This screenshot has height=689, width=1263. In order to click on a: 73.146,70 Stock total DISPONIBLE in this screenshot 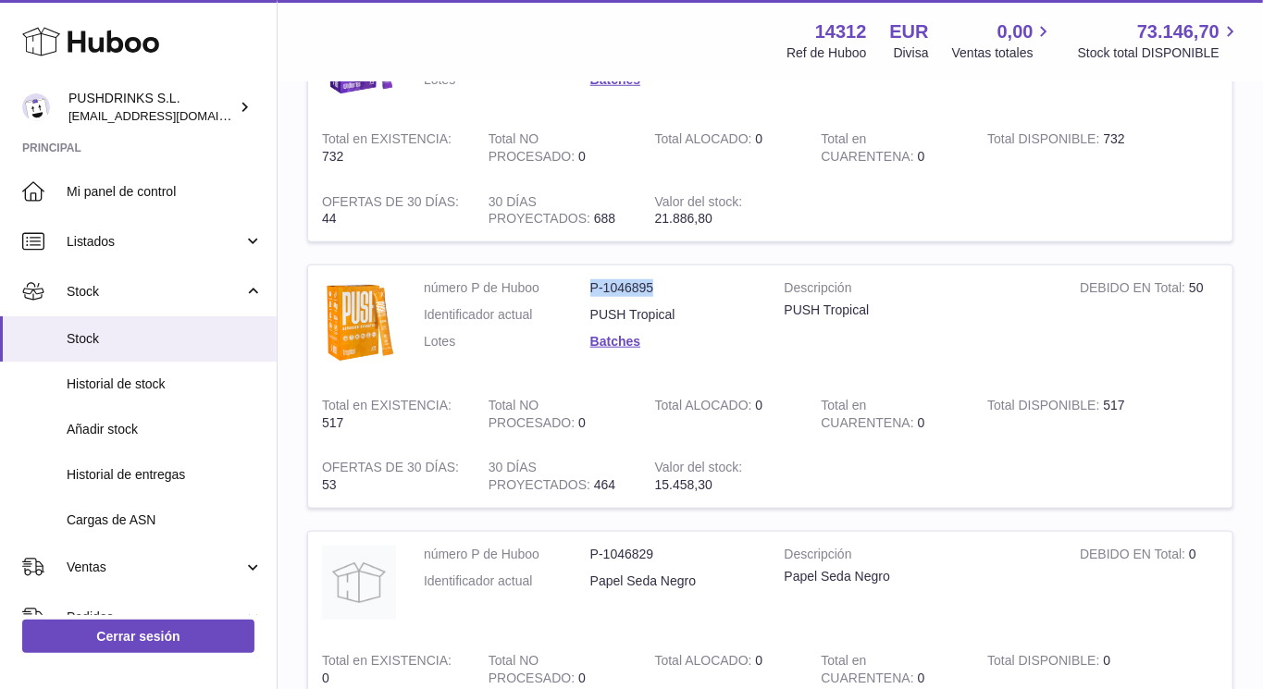, I will do `click(1159, 41)`.